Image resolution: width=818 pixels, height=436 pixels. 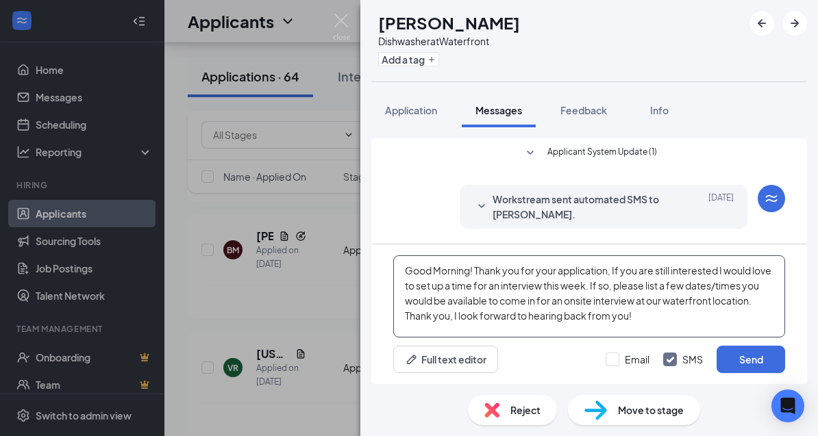 What do you see at coordinates (499, 110) in the screenshot?
I see `span: Messages` at bounding box center [499, 110].